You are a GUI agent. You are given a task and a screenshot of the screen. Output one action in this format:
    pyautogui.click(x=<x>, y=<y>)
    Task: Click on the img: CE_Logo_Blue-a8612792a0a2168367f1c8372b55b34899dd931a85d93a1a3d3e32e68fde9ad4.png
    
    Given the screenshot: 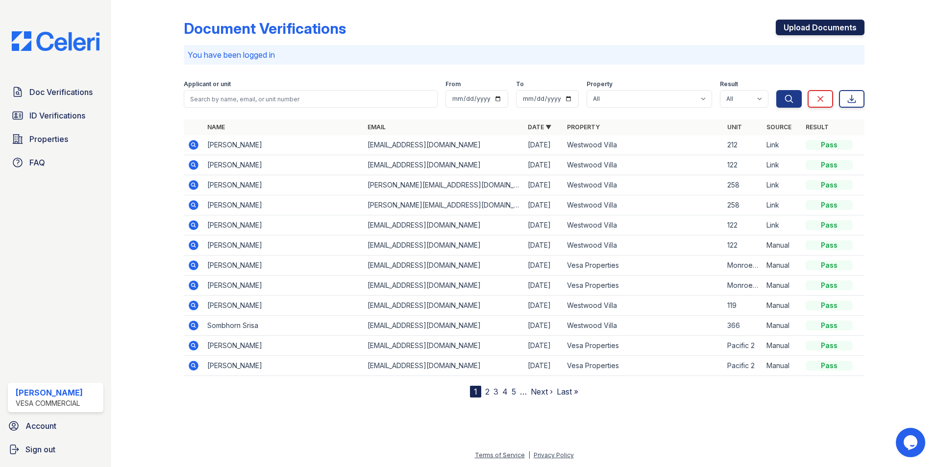 What is the action you would take?
    pyautogui.click(x=55, y=41)
    